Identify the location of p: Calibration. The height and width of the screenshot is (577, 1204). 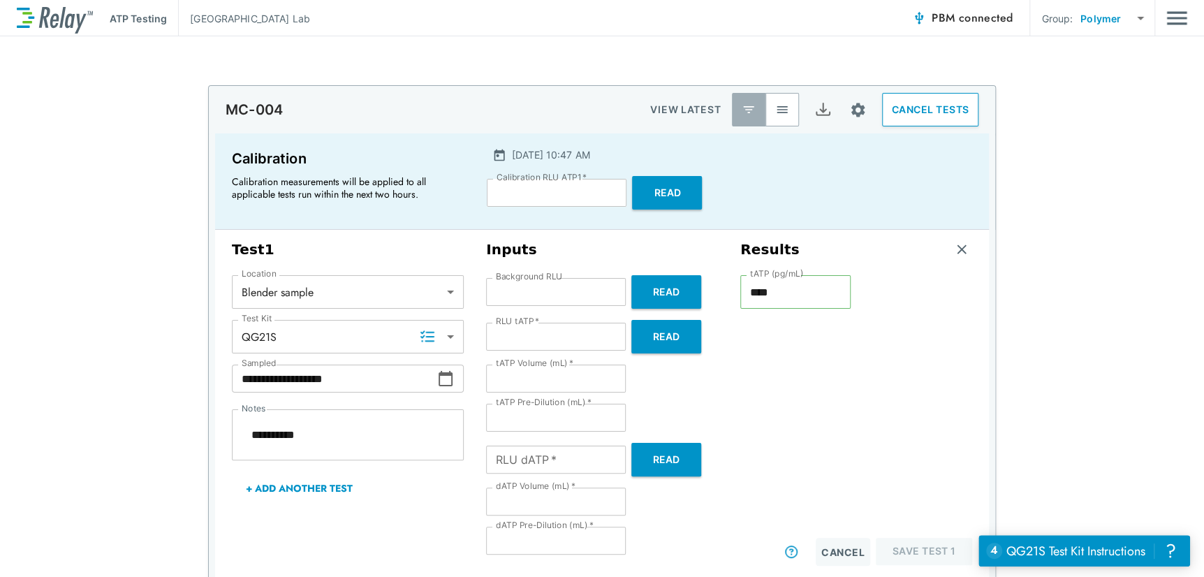
(346, 159).